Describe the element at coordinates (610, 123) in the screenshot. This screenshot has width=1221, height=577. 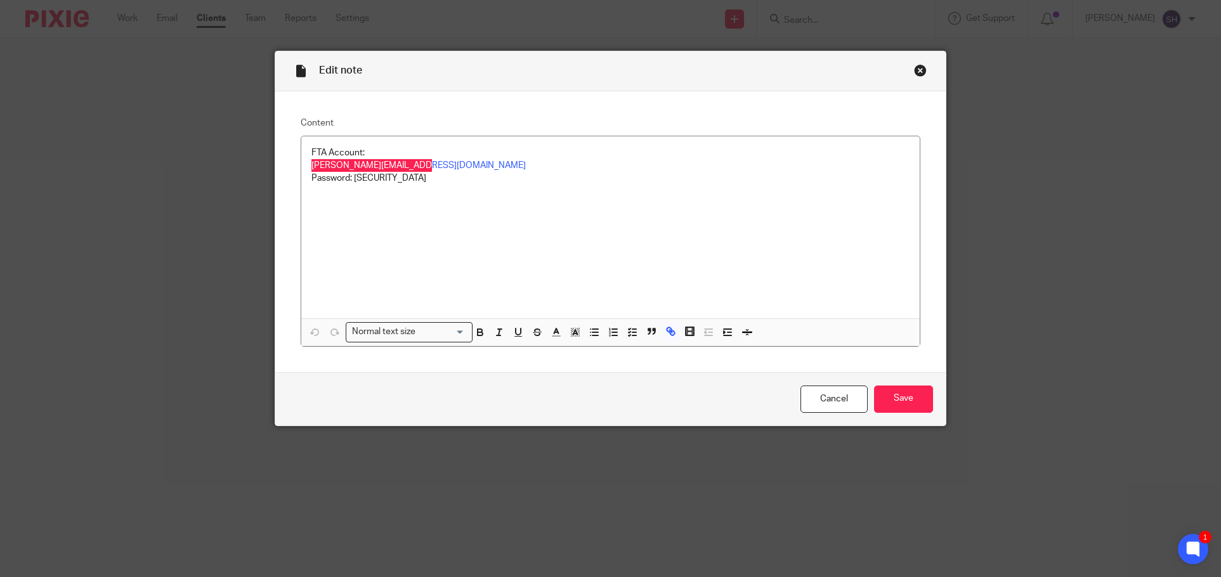
I see `label: Content` at that location.